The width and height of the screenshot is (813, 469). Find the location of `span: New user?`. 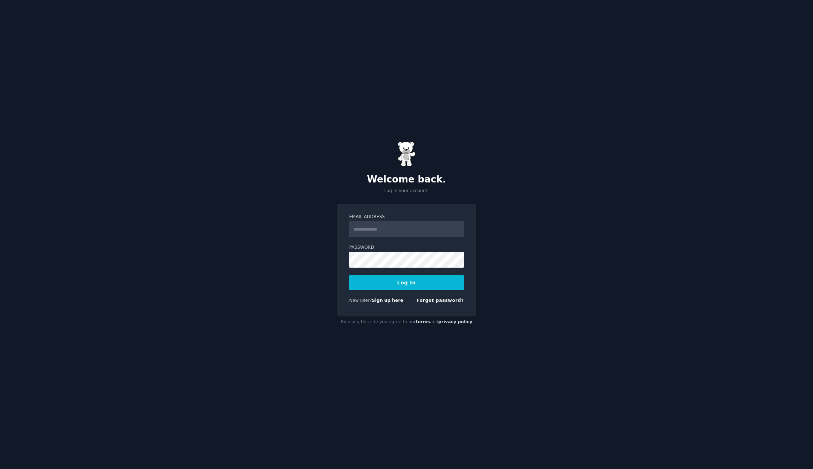

span: New user? is located at coordinates (361, 300).